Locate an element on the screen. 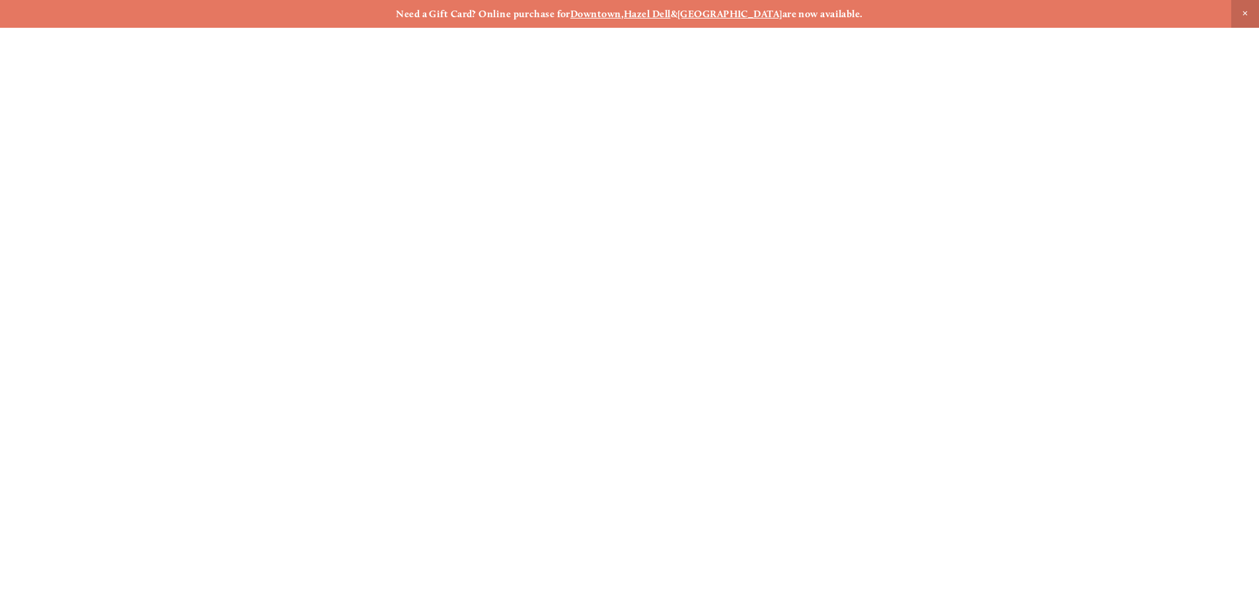  a: Hazel Dell is located at coordinates (647, 14).